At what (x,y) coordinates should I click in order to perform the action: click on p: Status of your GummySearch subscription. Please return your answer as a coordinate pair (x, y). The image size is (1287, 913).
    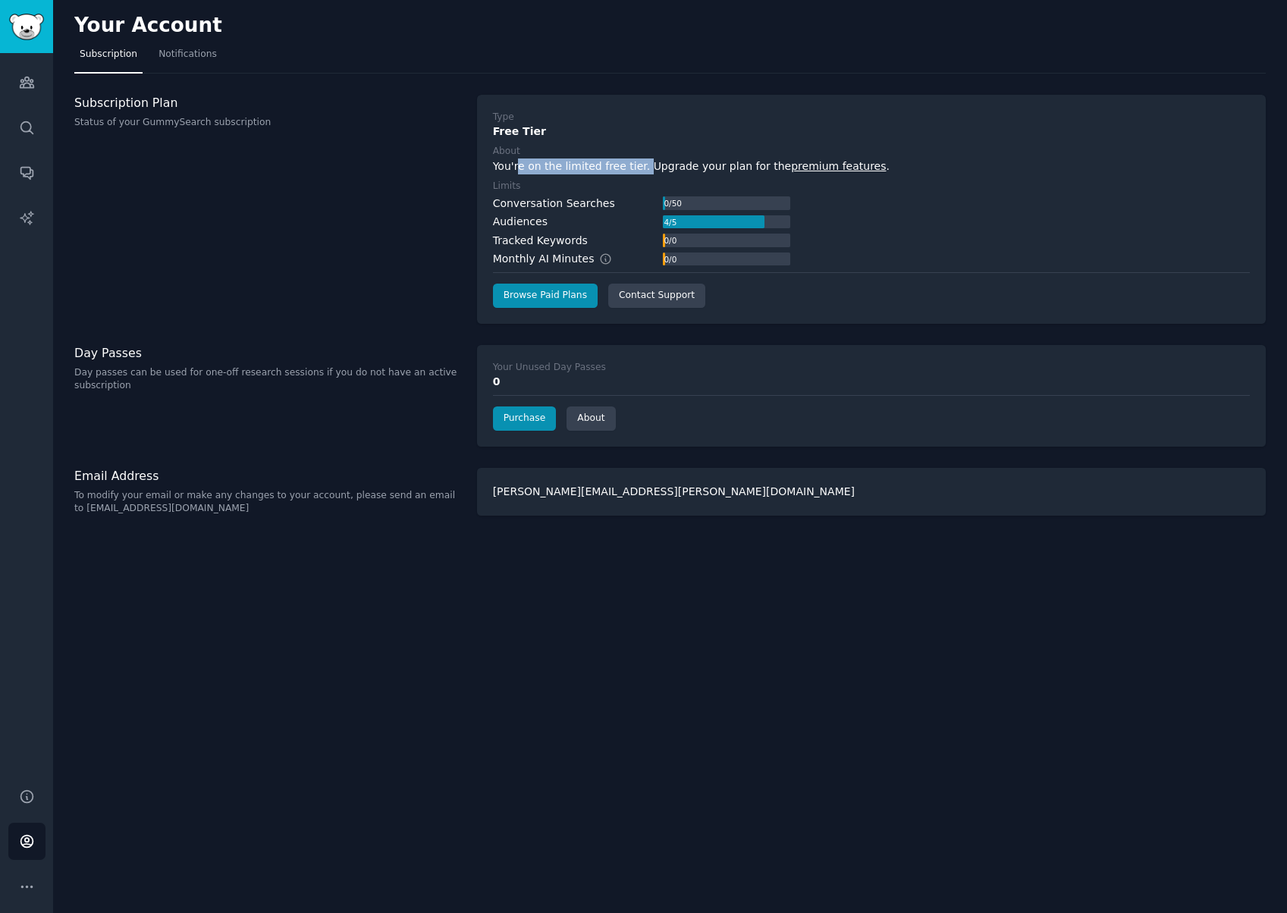
    Looking at the image, I should click on (268, 123).